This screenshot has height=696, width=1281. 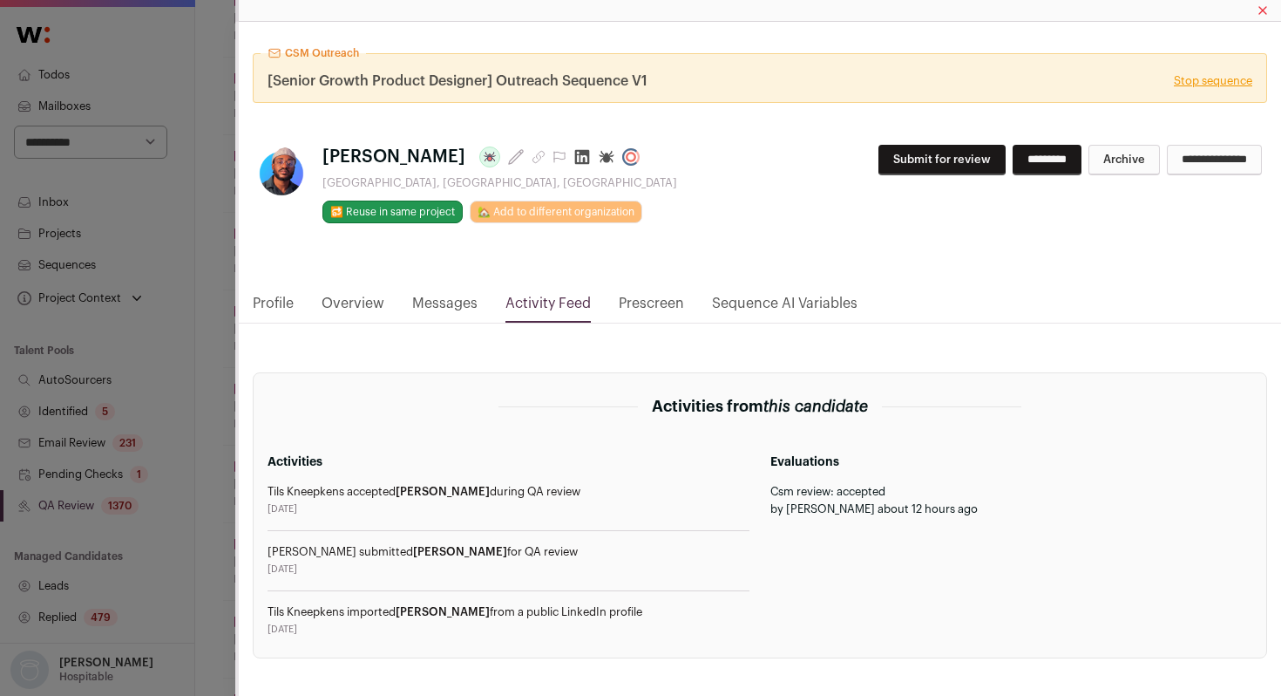 What do you see at coordinates (651, 308) in the screenshot?
I see `a: Prescreen` at bounding box center [651, 308].